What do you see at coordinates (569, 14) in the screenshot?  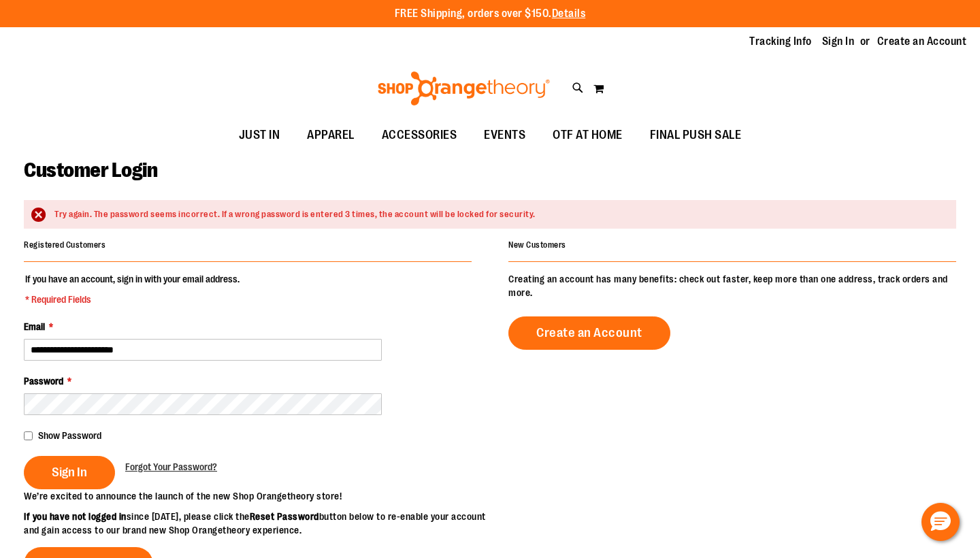 I see `a: Details` at bounding box center [569, 14].